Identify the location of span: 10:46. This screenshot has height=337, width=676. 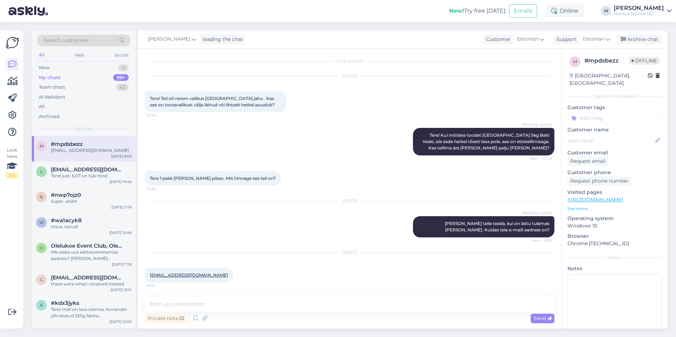
(160, 115).